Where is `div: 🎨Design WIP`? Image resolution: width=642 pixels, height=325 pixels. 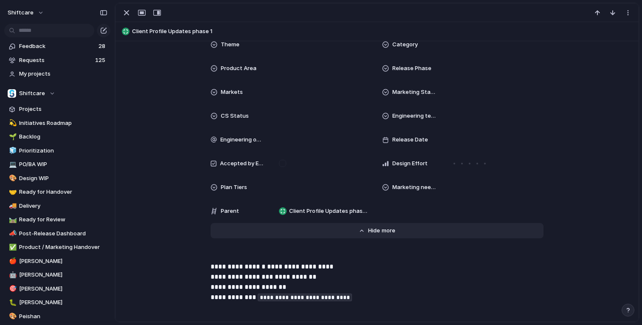
div: 🎨Design WIP is located at coordinates (57, 178).